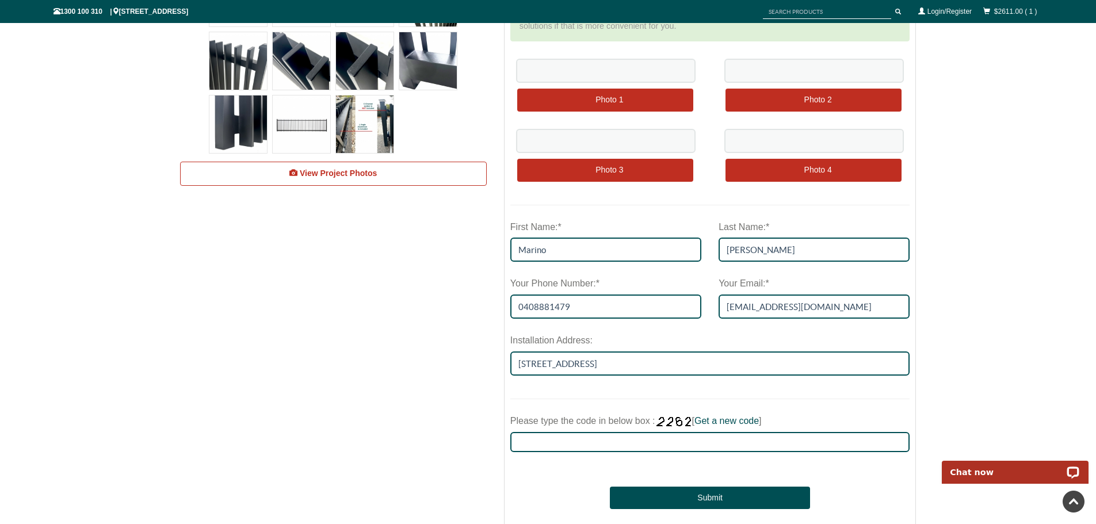 The width and height of the screenshot is (1096, 524). Describe the element at coordinates (743, 284) in the screenshot. I see `label: Your Email:*` at that location.